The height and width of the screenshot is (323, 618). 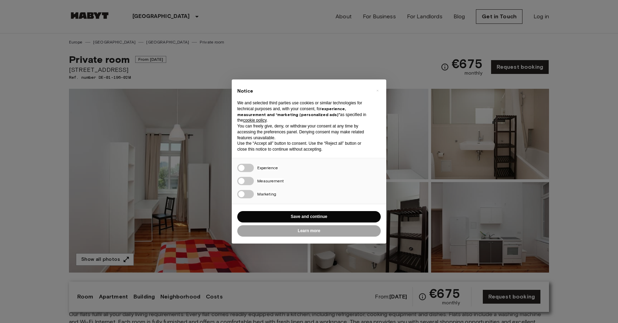 What do you see at coordinates (291, 111) in the screenshot?
I see `strong: experience, measurement and “marketing (personalized ads)”` at bounding box center [291, 111].